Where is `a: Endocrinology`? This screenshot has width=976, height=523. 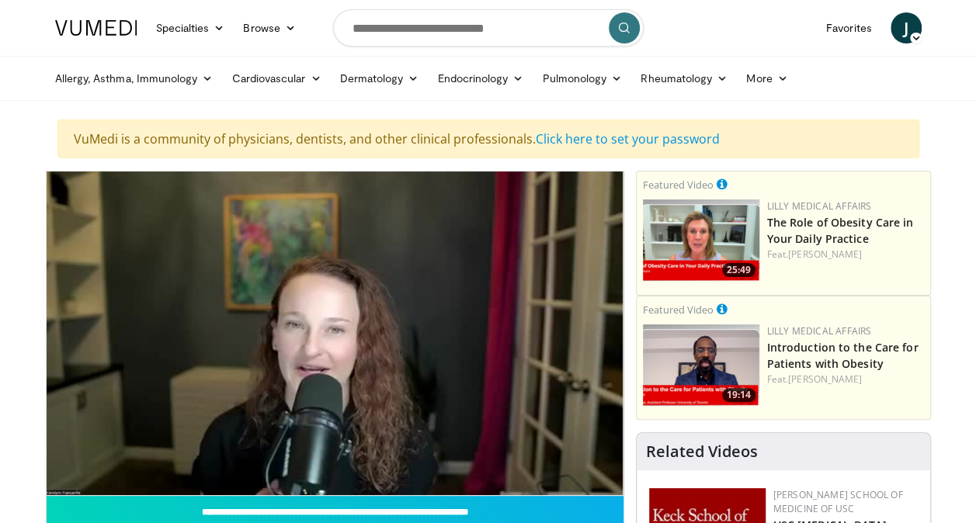
a: Endocrinology is located at coordinates (480, 78).